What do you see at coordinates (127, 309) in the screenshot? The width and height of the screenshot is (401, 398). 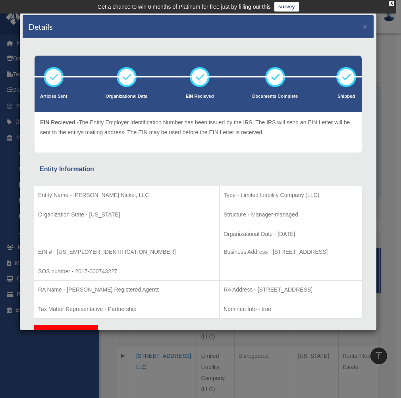 I see `p: Tax Matter Representative - Partnership` at bounding box center [127, 309].